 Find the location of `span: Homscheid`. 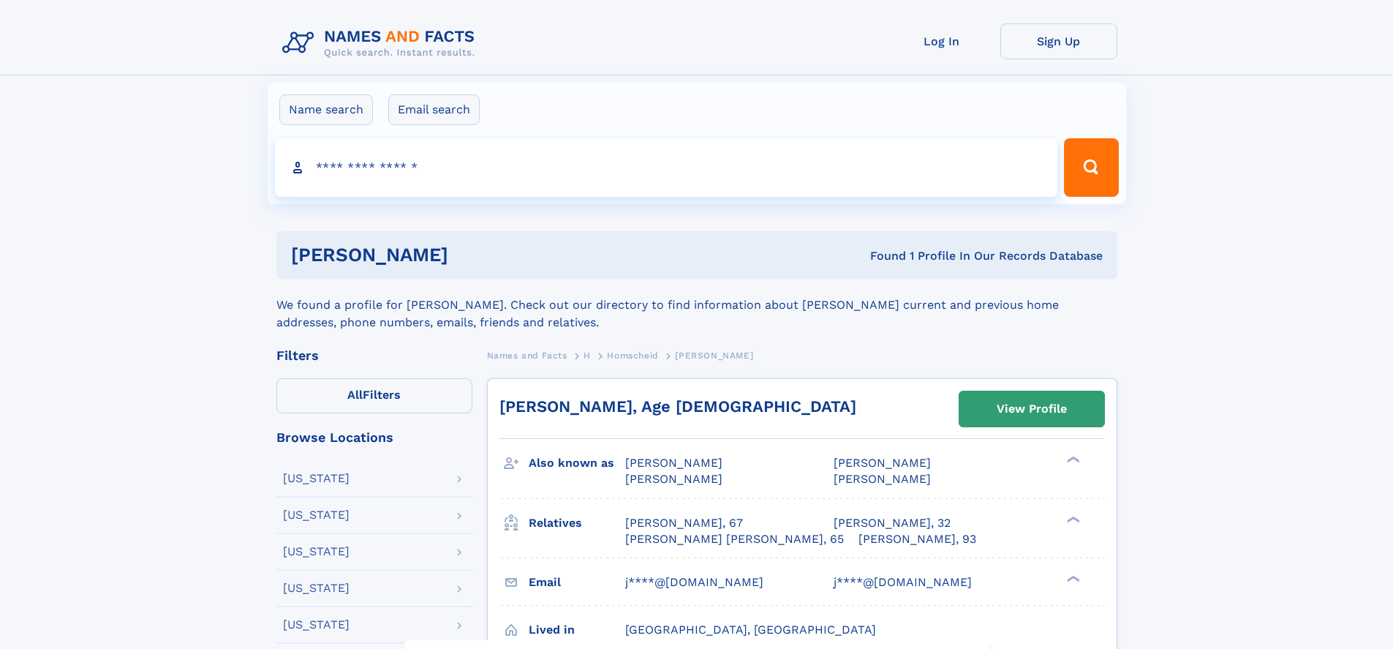

span: Homscheid is located at coordinates (632, 355).